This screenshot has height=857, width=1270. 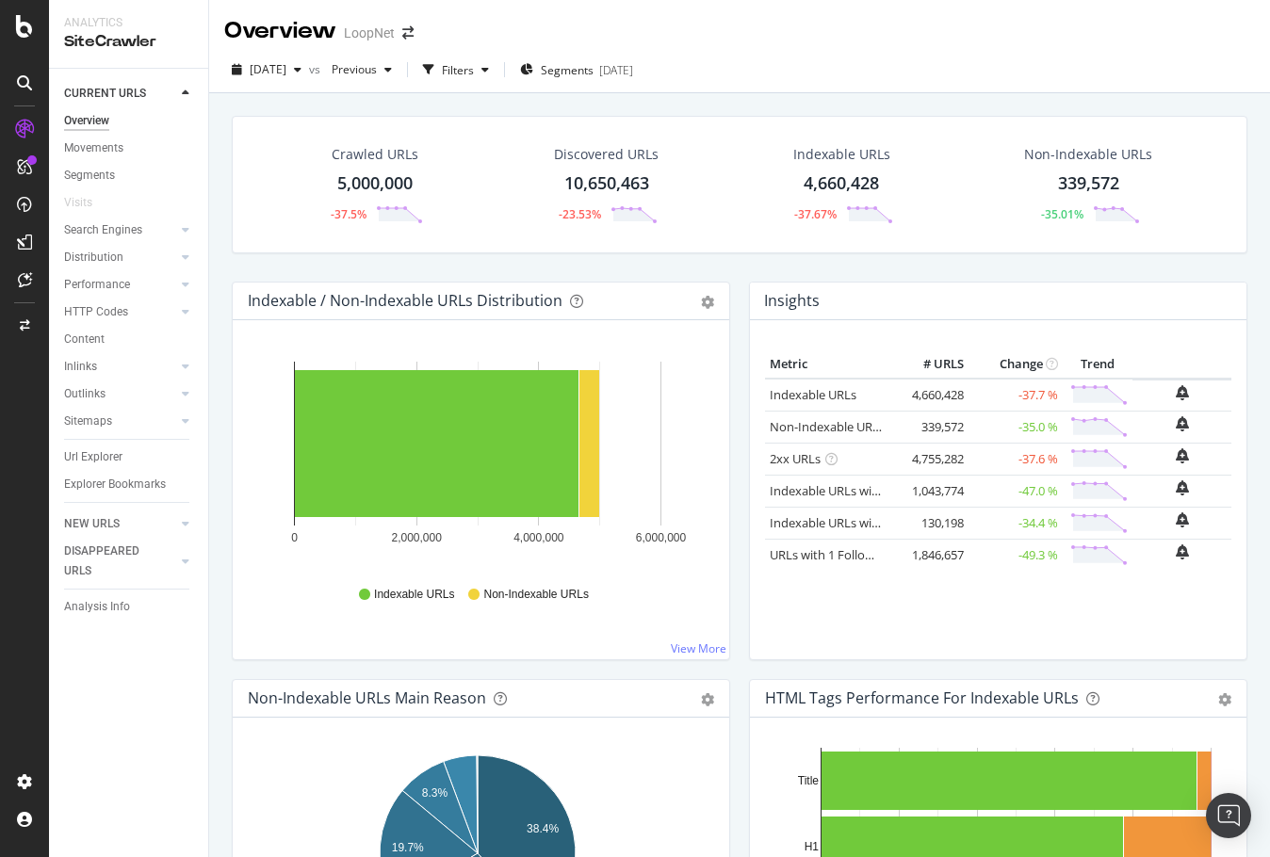 I want to click on text: 6,000,000, so click(x=661, y=538).